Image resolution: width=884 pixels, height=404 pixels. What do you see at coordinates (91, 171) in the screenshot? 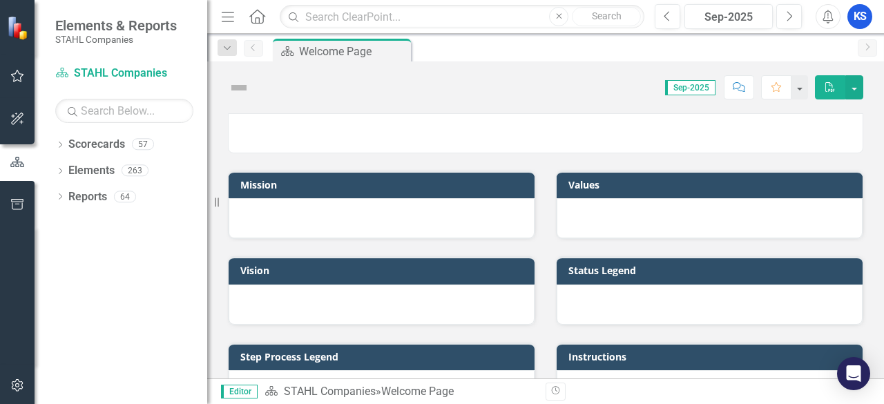
I see `a: Elements` at bounding box center [91, 171].